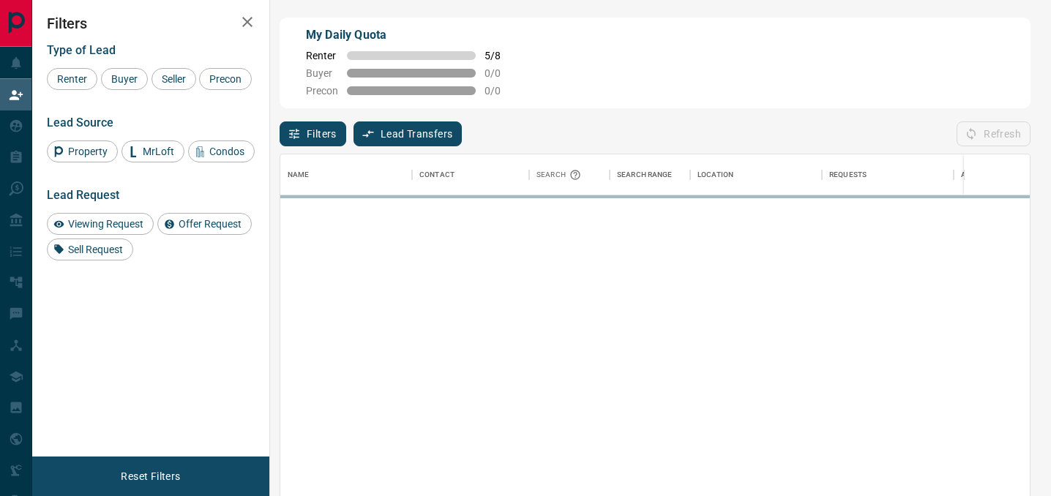 The image size is (1051, 496). What do you see at coordinates (151, 23) in the screenshot?
I see `h2: Filters` at bounding box center [151, 23].